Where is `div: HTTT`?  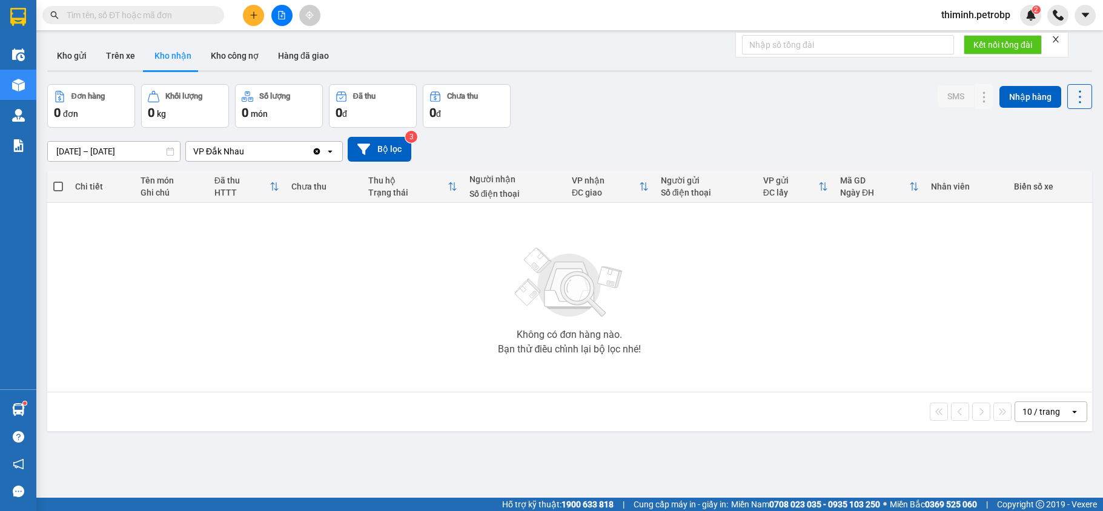
div: HTTT is located at coordinates (242, 193).